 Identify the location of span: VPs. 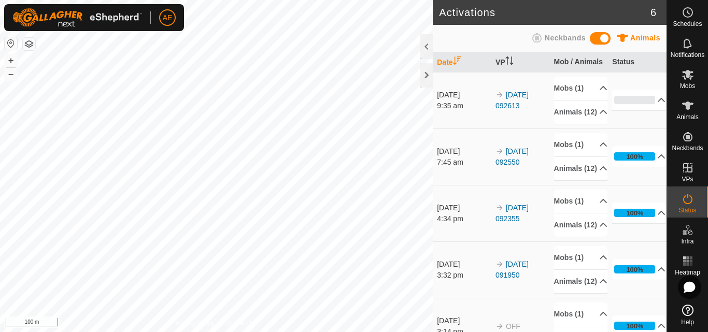
(687, 179).